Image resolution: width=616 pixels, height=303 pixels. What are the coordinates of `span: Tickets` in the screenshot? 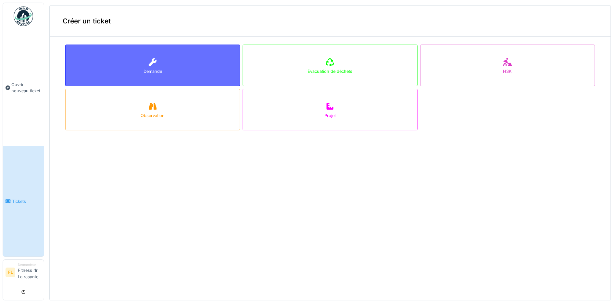 It's located at (27, 201).